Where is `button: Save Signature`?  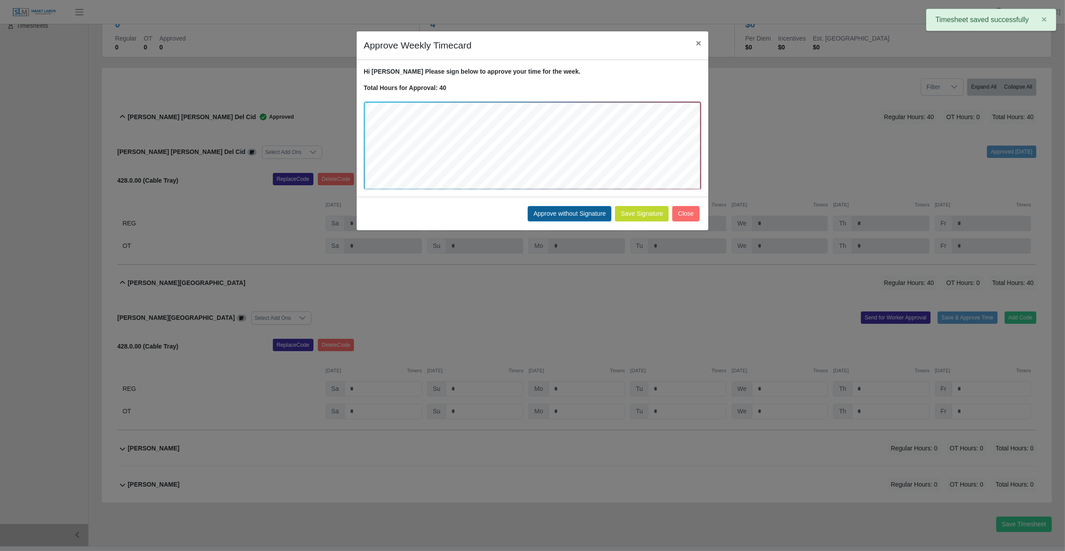
button: Save Signature is located at coordinates (642, 213).